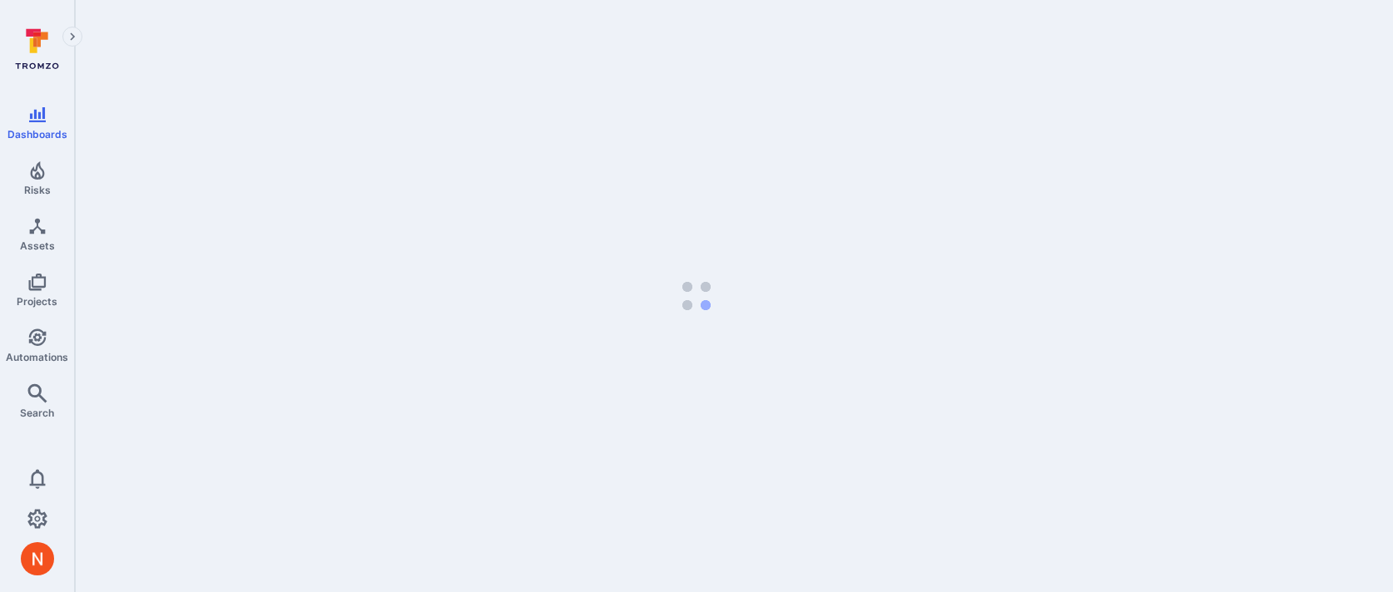 The width and height of the screenshot is (1393, 592). What do you see at coordinates (37, 559) in the screenshot?
I see `img: ACg8ocIprwjrgDQnDsNSk9Ghn5p5-B8DpAKWoJ5Gi9syOE4K59tr4Q=s96-c` at bounding box center [37, 559].